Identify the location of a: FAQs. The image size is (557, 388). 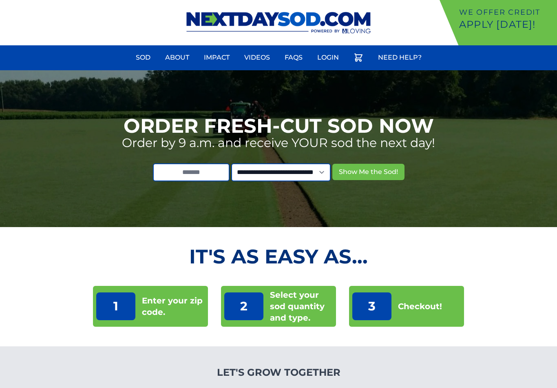
(294, 58).